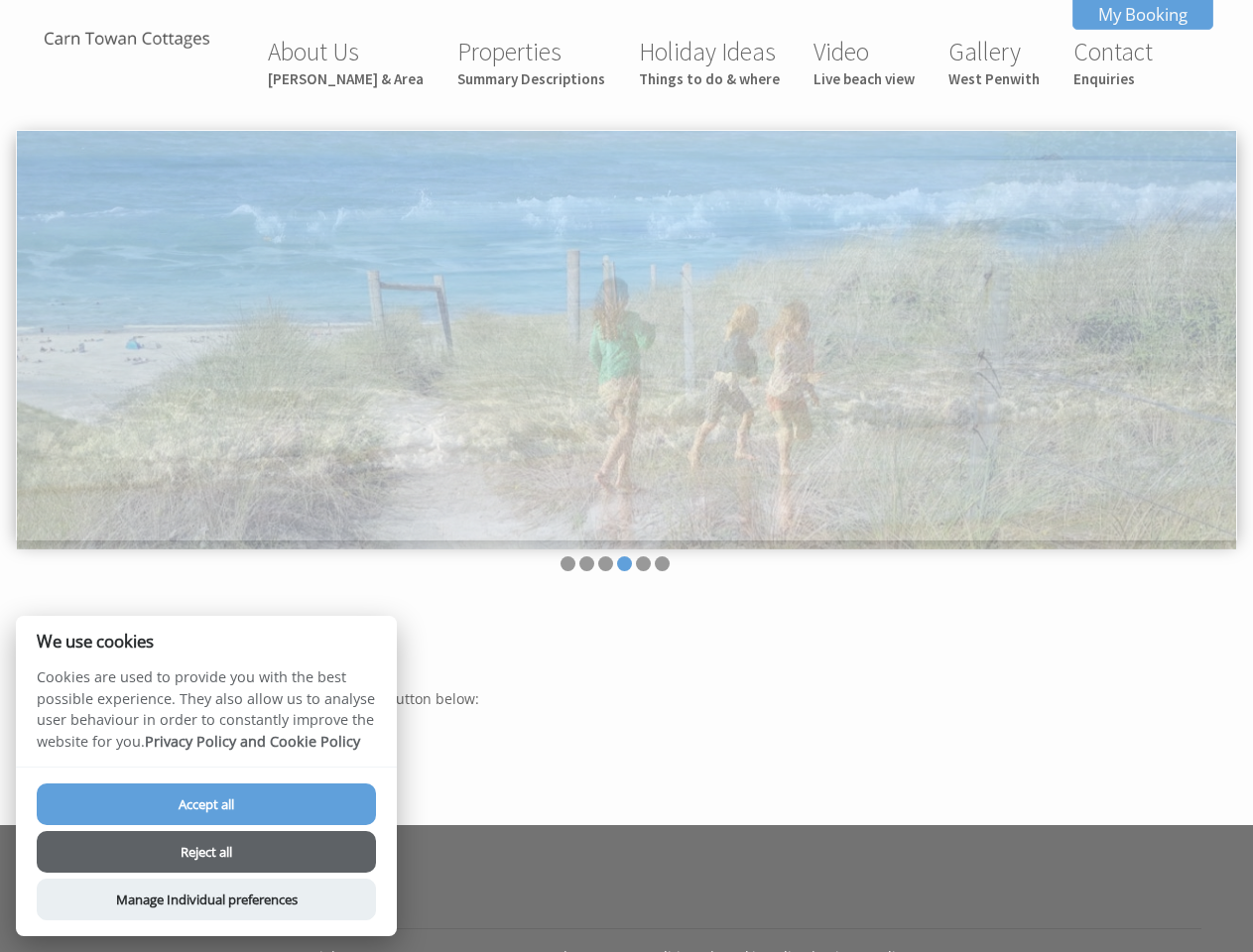 This screenshot has width=1253, height=952. I want to click on small: Things to do & where, so click(710, 78).